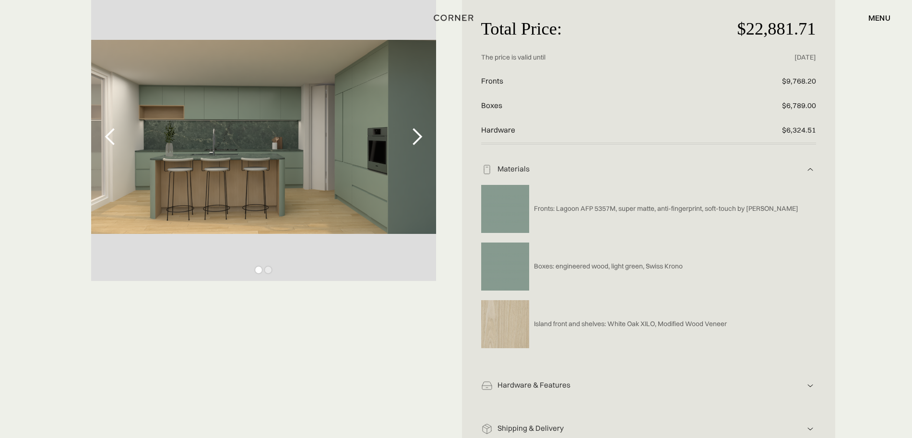 The width and height of the screenshot is (912, 438). What do you see at coordinates (649, 169) in the screenshot?
I see `div: Materials` at bounding box center [649, 169].